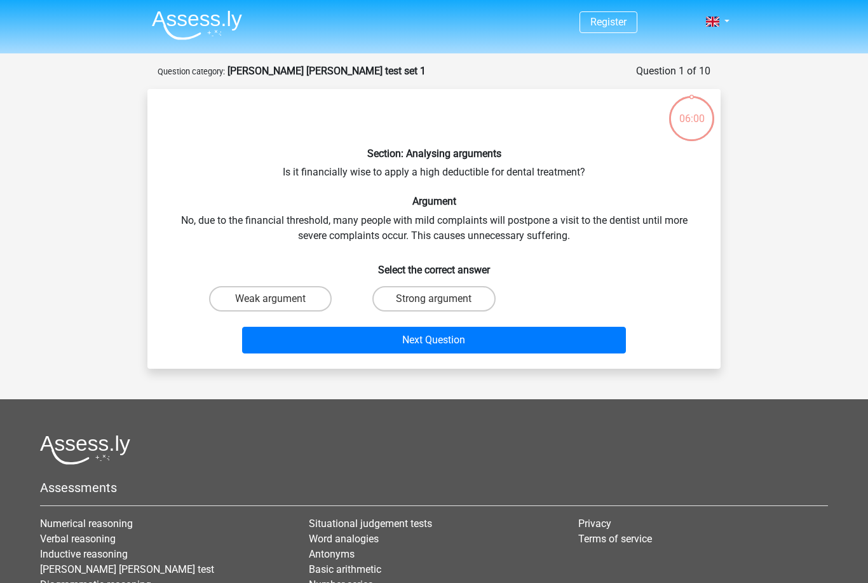  I want to click on a: Register, so click(608, 22).